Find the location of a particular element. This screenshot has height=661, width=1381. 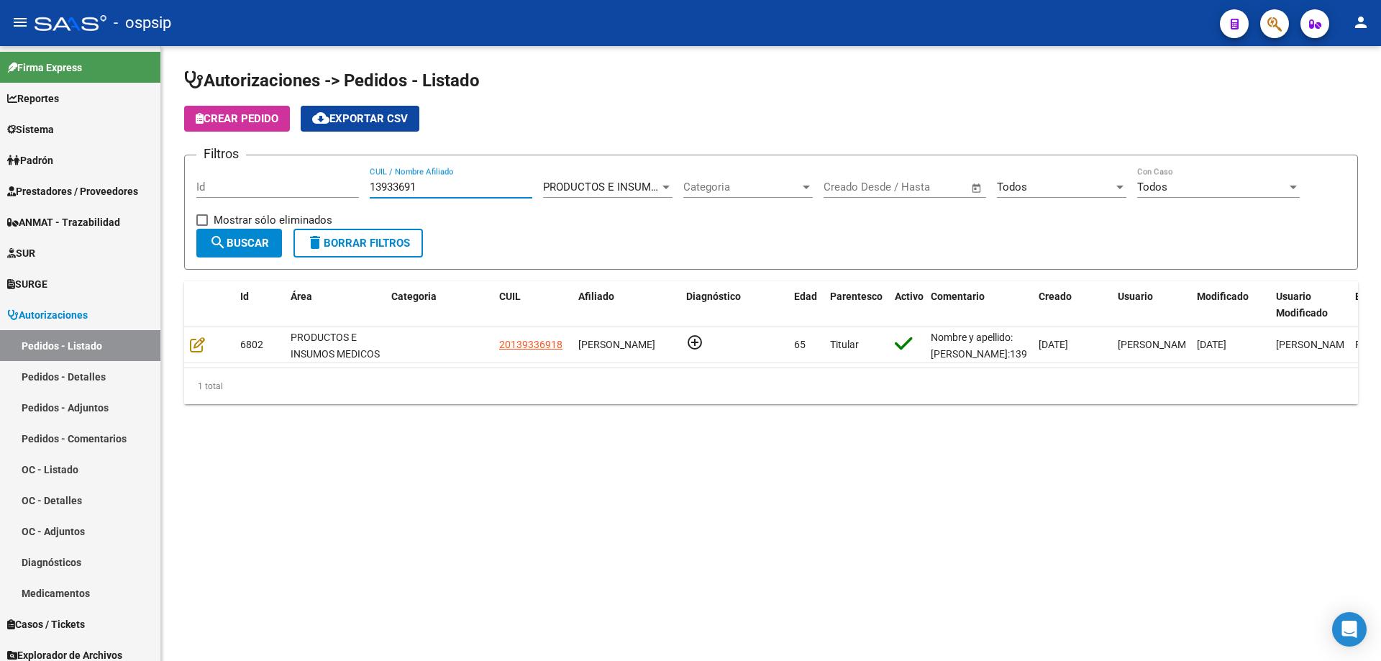

span: Sistema is located at coordinates (30, 130).